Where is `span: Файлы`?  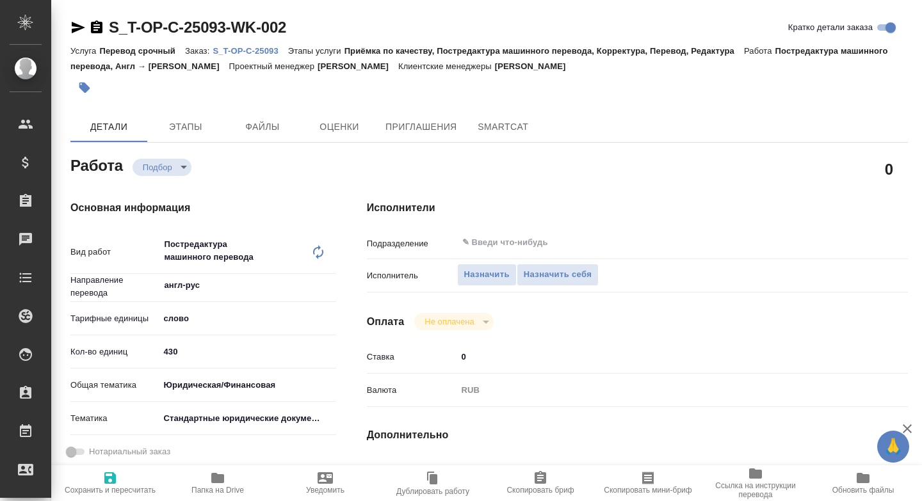
span: Файлы is located at coordinates (262, 127).